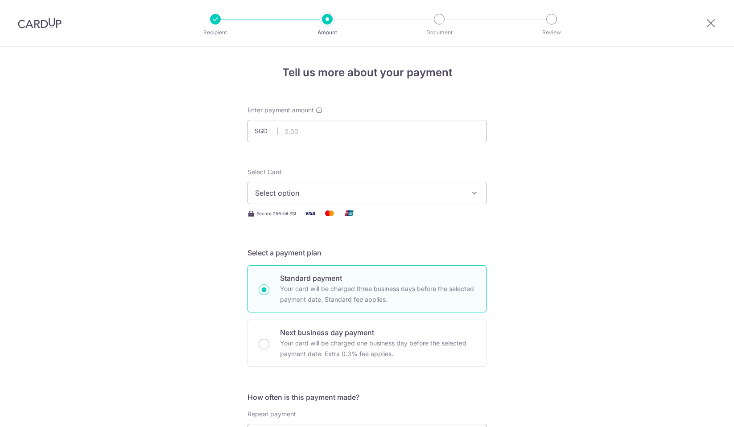 The height and width of the screenshot is (427, 734). What do you see at coordinates (378, 278) in the screenshot?
I see `p: Standard payment` at bounding box center [378, 278].